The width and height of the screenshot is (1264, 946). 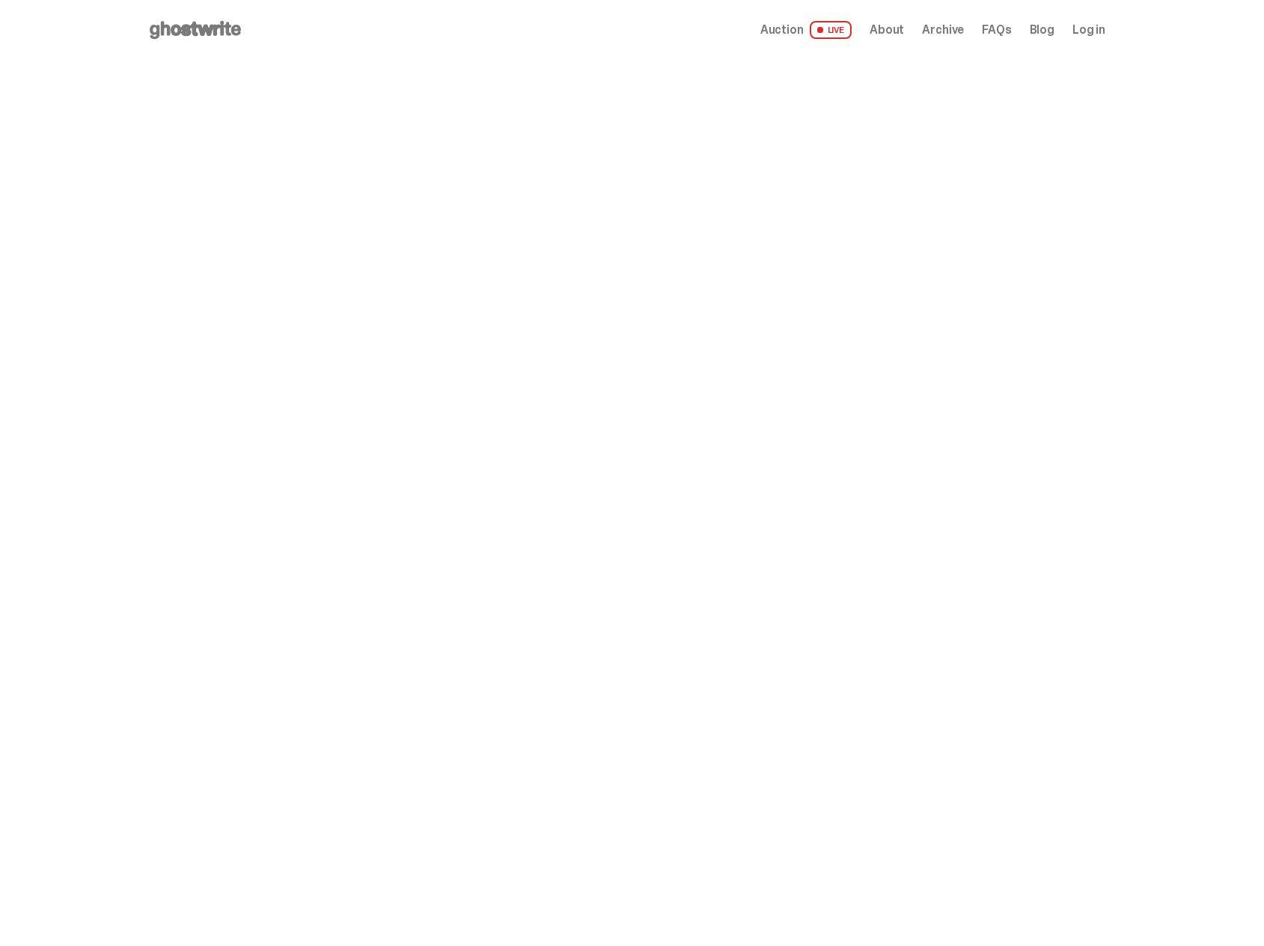 What do you see at coordinates (996, 30) in the screenshot?
I see `span: FAQs` at bounding box center [996, 30].